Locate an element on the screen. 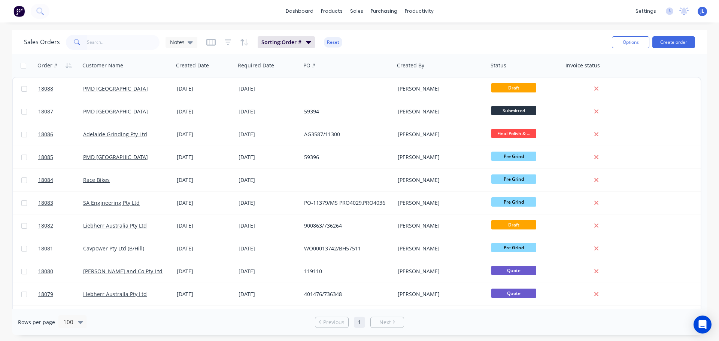 The image size is (719, 341). span: 18079 is located at coordinates (46, 295).